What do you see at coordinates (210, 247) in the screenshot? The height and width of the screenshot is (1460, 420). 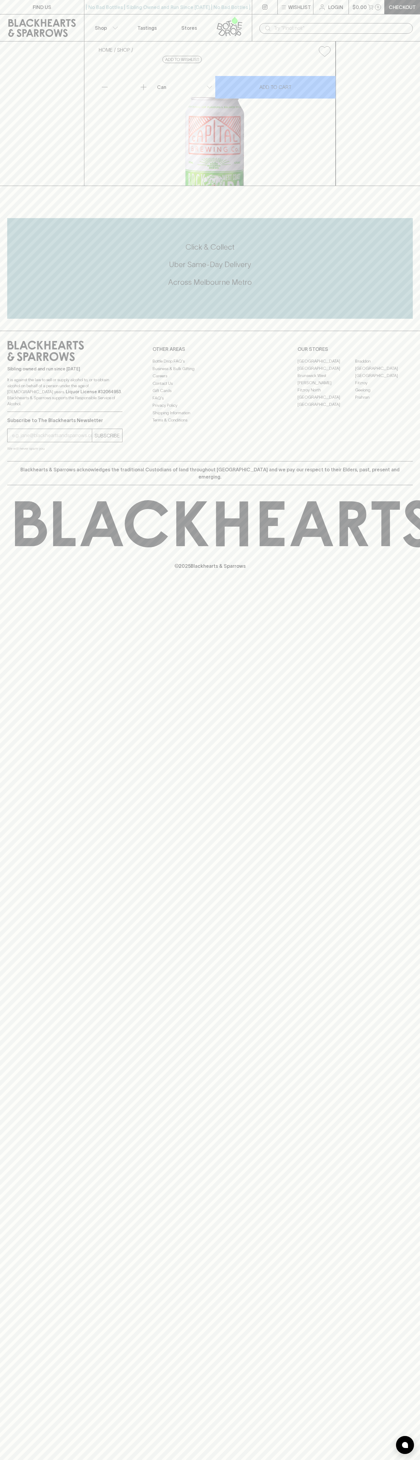 I see `h5: Click & Collect` at bounding box center [210, 247].